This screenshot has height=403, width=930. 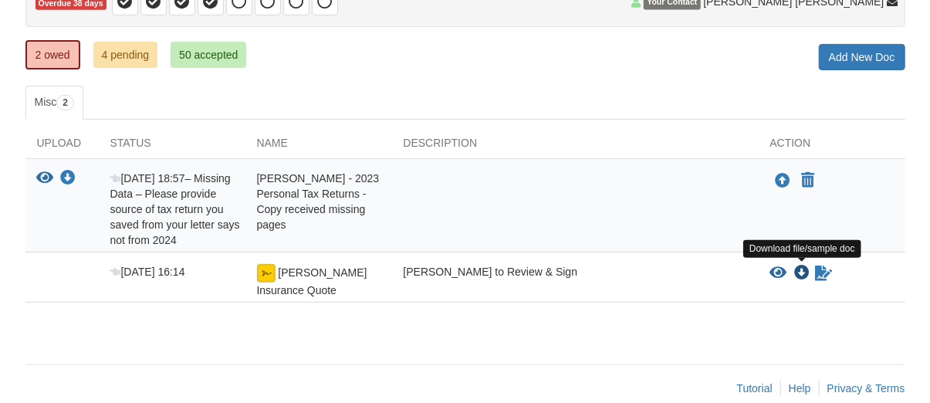 I want to click on div: Name, so click(x=319, y=147).